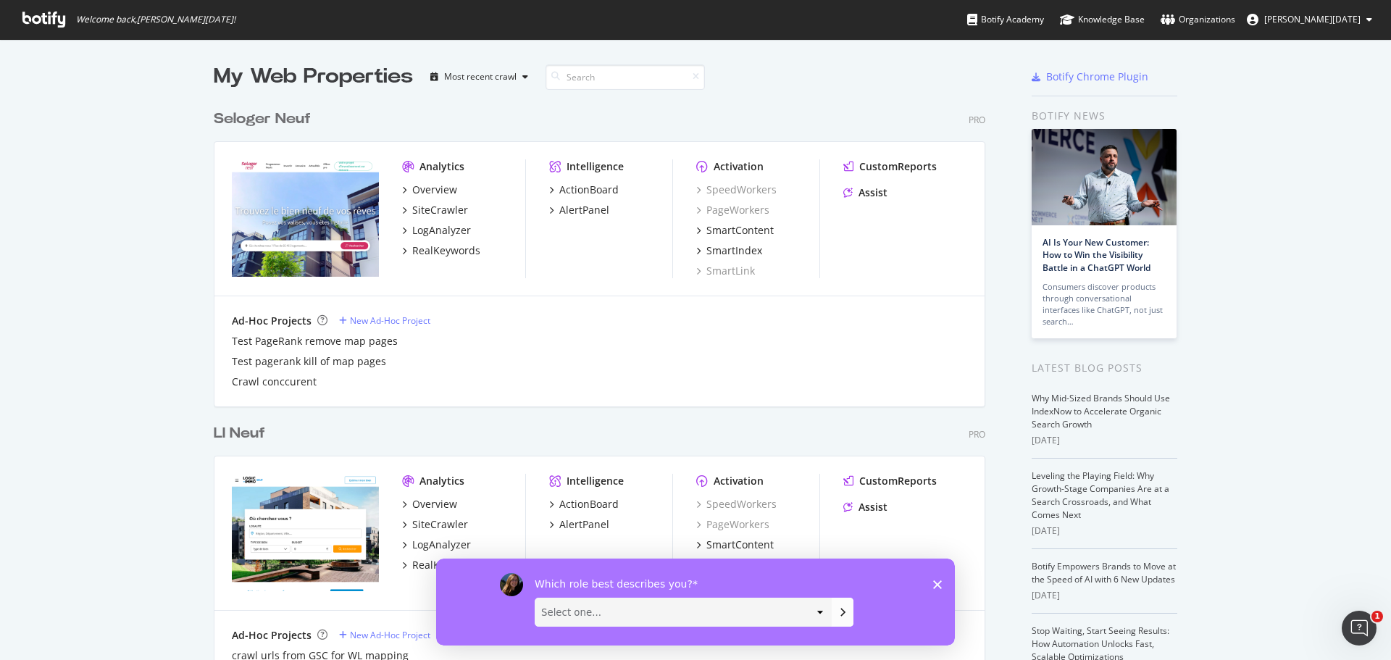 The image size is (1391, 660). What do you see at coordinates (1378, 617) in the screenshot?
I see `span: 1` at bounding box center [1378, 617].